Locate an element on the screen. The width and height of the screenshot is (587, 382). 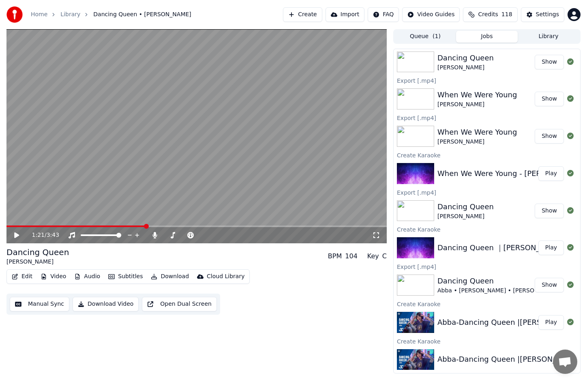
button: Audio is located at coordinates (87, 276).